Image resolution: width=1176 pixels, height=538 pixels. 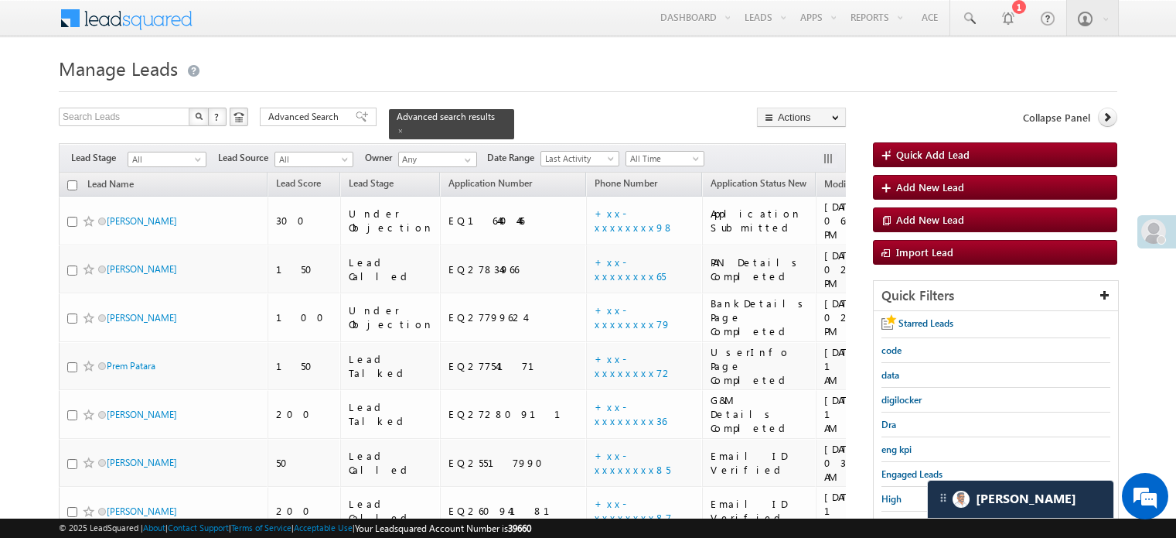 I want to click on span: Advanced search results, so click(x=445, y=116).